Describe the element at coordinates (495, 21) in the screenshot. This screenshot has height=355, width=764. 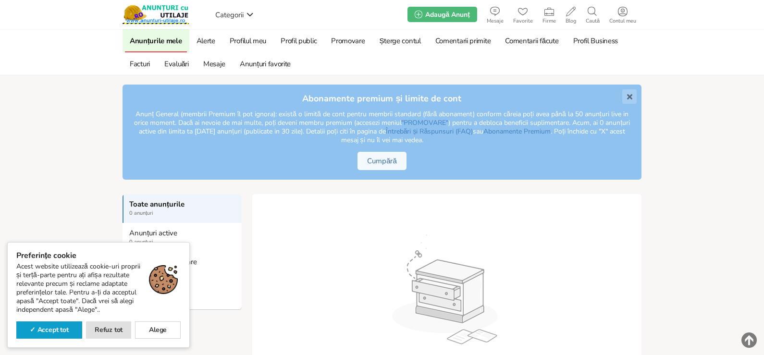
I see `span: Mesaje` at that location.